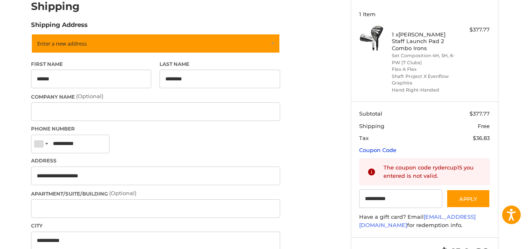 The height and width of the screenshot is (249, 529). Describe the element at coordinates (425, 14) in the screenshot. I see `h3: 1 Item` at that location.